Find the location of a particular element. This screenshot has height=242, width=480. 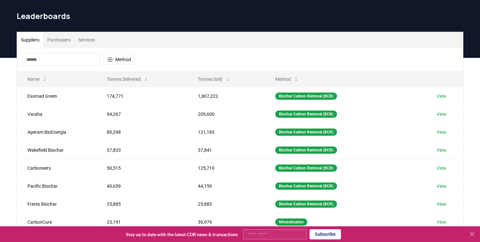

td: 89,298 is located at coordinates (142, 132).